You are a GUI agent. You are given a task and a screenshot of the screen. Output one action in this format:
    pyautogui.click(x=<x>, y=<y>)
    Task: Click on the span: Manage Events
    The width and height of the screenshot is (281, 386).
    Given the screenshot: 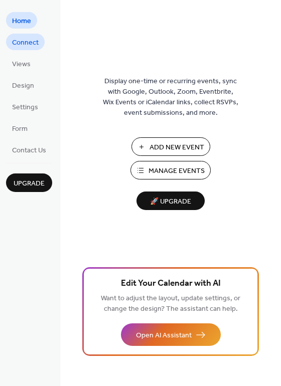 What is the action you would take?
    pyautogui.click(x=176, y=171)
    